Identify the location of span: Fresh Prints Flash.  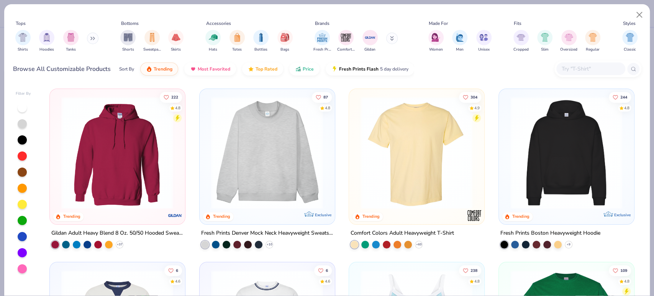
(359, 69).